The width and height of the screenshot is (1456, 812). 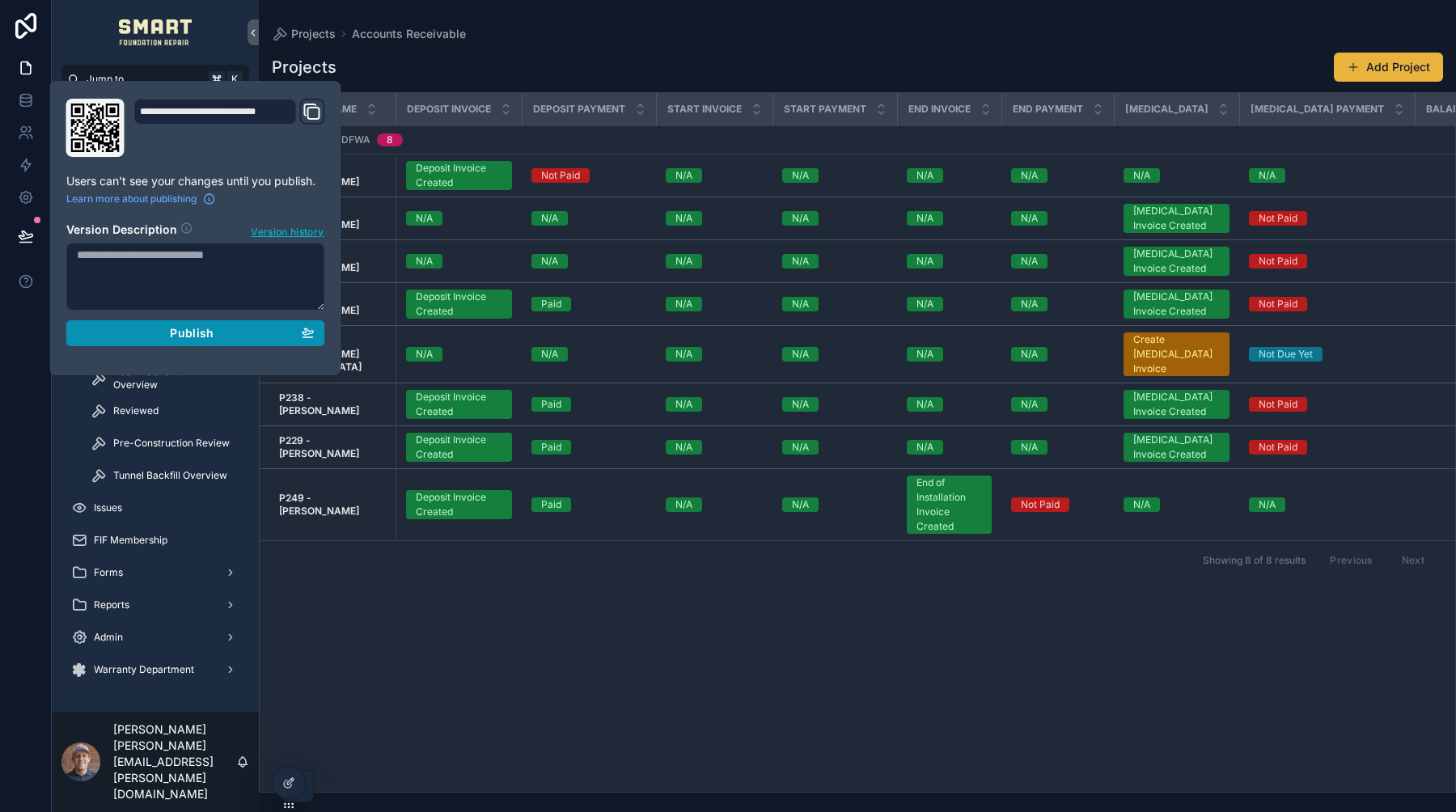 What do you see at coordinates (141, 199) in the screenshot?
I see `a: Learn more about publishing` at bounding box center [141, 199].